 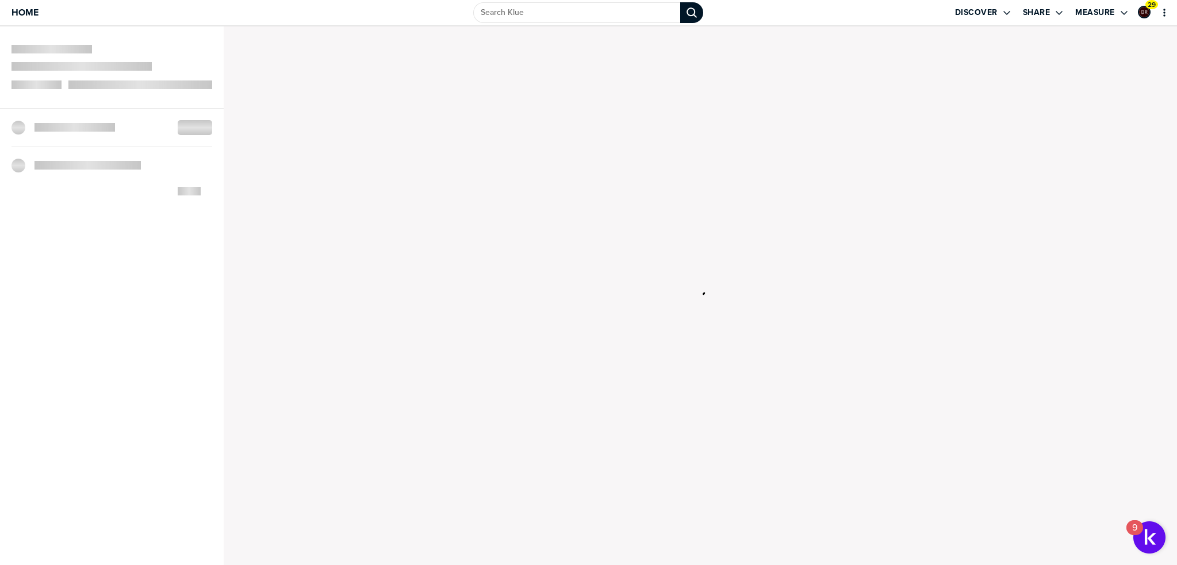 I want to click on span: 29, so click(x=1152, y=5).